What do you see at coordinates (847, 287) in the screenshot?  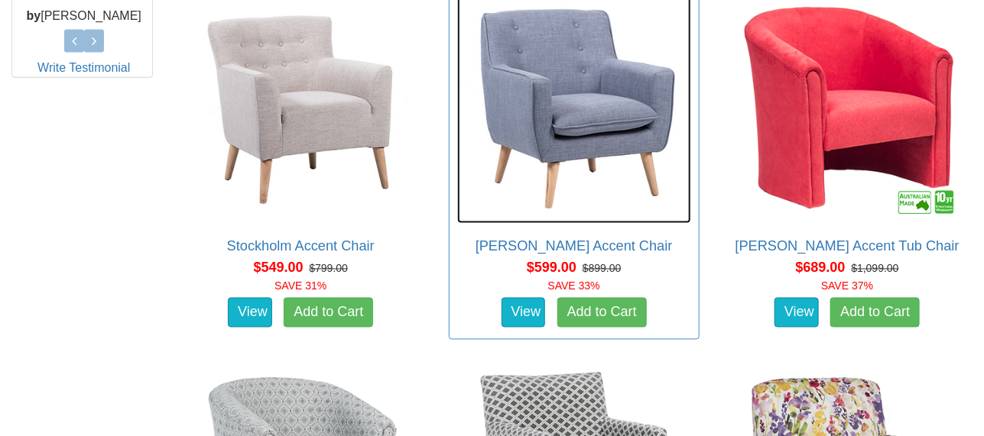 I see `font: SAVE 37%` at bounding box center [847, 287].